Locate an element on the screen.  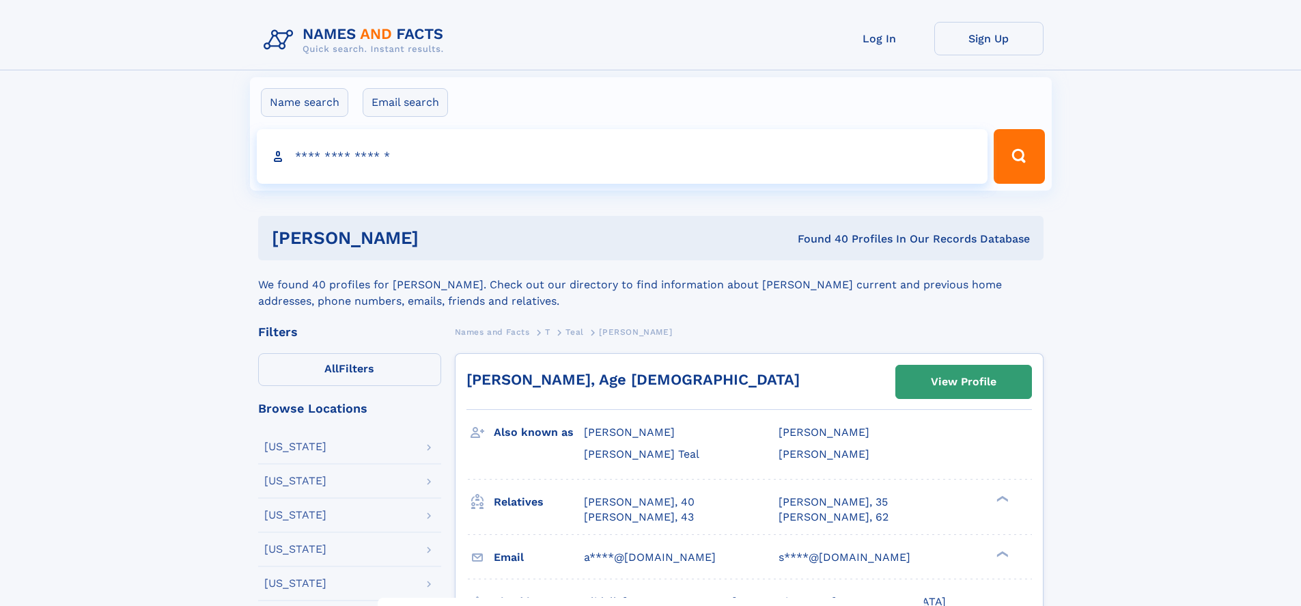
h3: Relatives is located at coordinates (539, 502).